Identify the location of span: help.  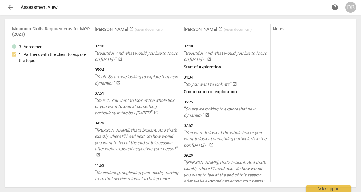
(335, 7).